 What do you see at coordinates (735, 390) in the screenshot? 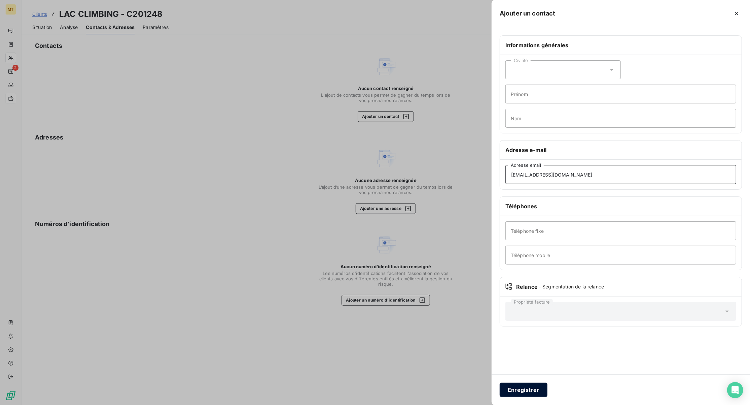
I see `div: Open Intercom Messenger` at bounding box center [735, 390].